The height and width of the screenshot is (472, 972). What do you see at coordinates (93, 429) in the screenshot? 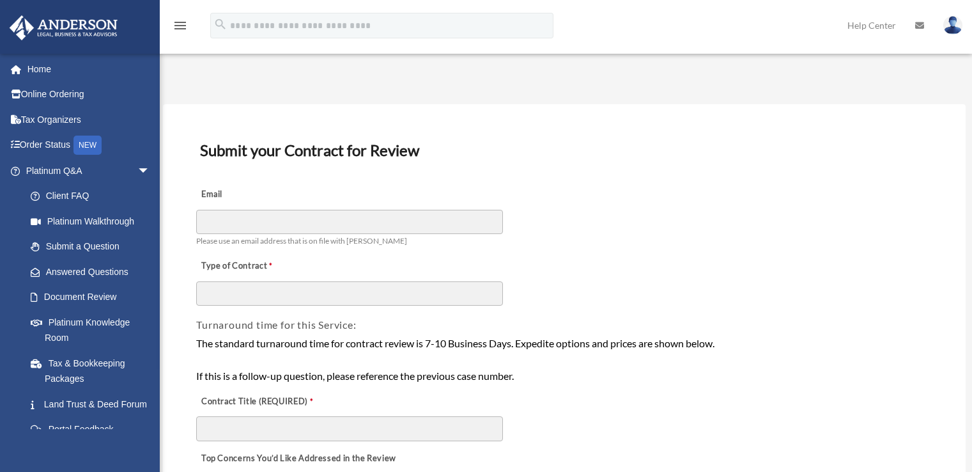
I see `a: Portal Feedback` at bounding box center [93, 429].